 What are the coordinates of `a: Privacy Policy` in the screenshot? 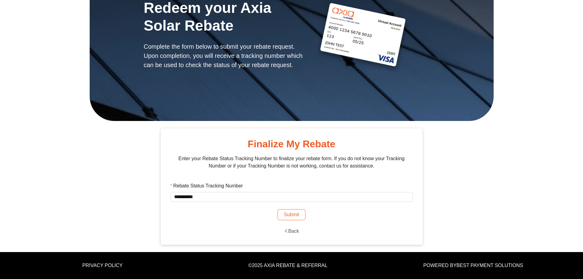 It's located at (103, 265).